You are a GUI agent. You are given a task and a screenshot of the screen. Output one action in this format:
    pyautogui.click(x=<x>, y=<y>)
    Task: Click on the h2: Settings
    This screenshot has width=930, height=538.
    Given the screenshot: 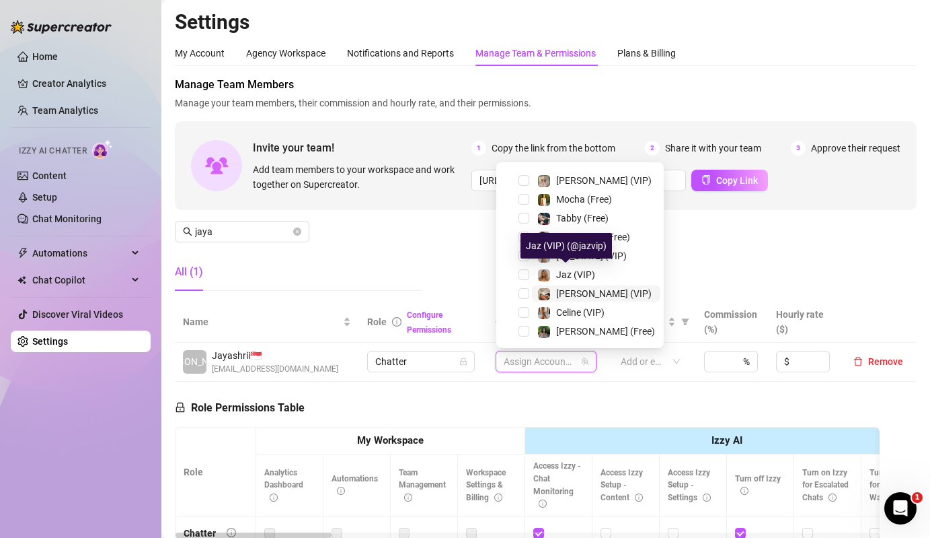 What is the action you would take?
    pyautogui.click(x=546, y=22)
    